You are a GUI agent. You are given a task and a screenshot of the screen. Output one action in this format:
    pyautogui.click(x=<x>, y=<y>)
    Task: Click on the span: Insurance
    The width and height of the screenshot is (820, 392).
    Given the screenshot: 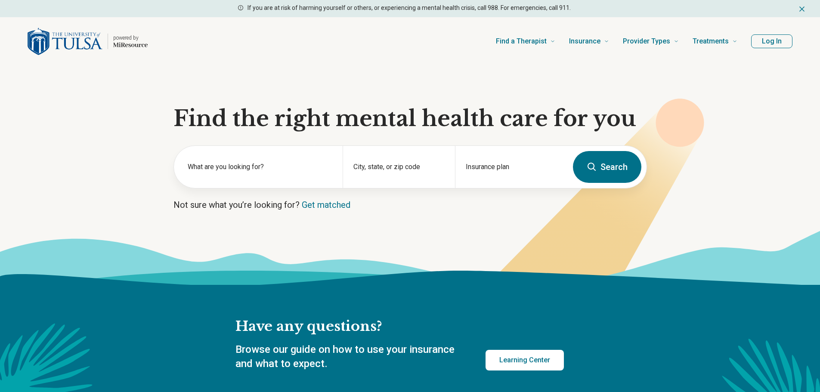 What is the action you would take?
    pyautogui.click(x=584, y=41)
    